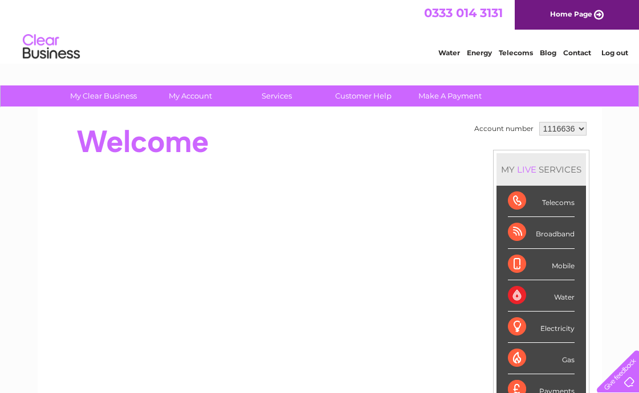 Image resolution: width=639 pixels, height=393 pixels. What do you see at coordinates (548, 52) in the screenshot?
I see `a: Blog` at bounding box center [548, 52].